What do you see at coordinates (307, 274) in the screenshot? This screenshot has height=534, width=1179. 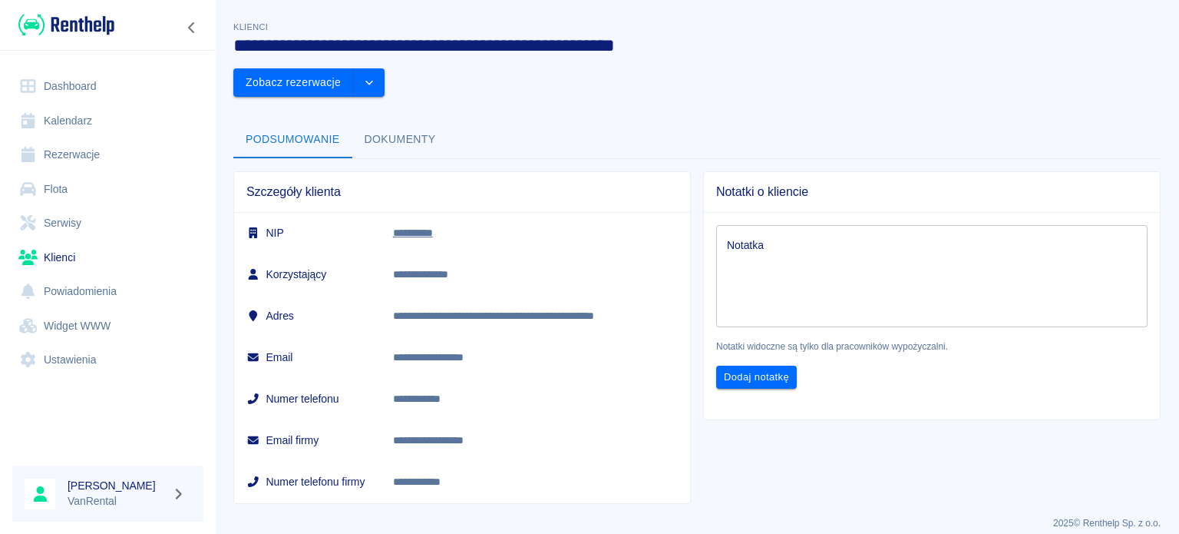 I see `h6: Korzystający` at bounding box center [307, 274].